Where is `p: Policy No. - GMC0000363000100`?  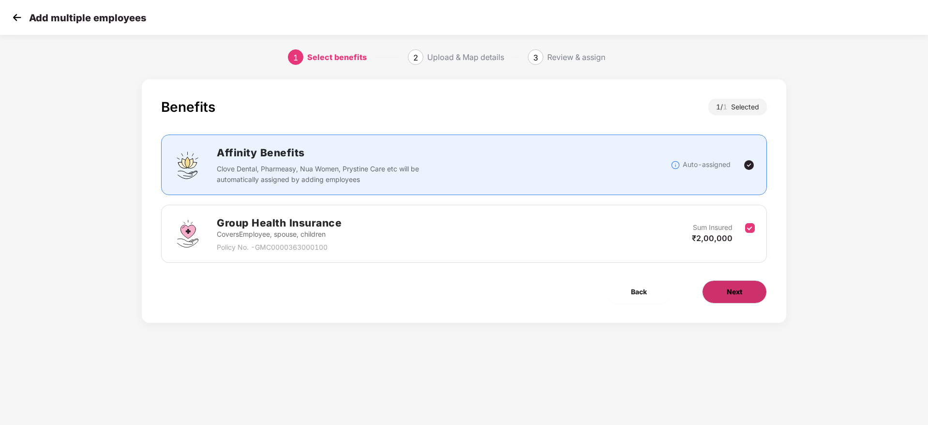 p: Policy No. - GMC0000363000100 is located at coordinates (279, 247).